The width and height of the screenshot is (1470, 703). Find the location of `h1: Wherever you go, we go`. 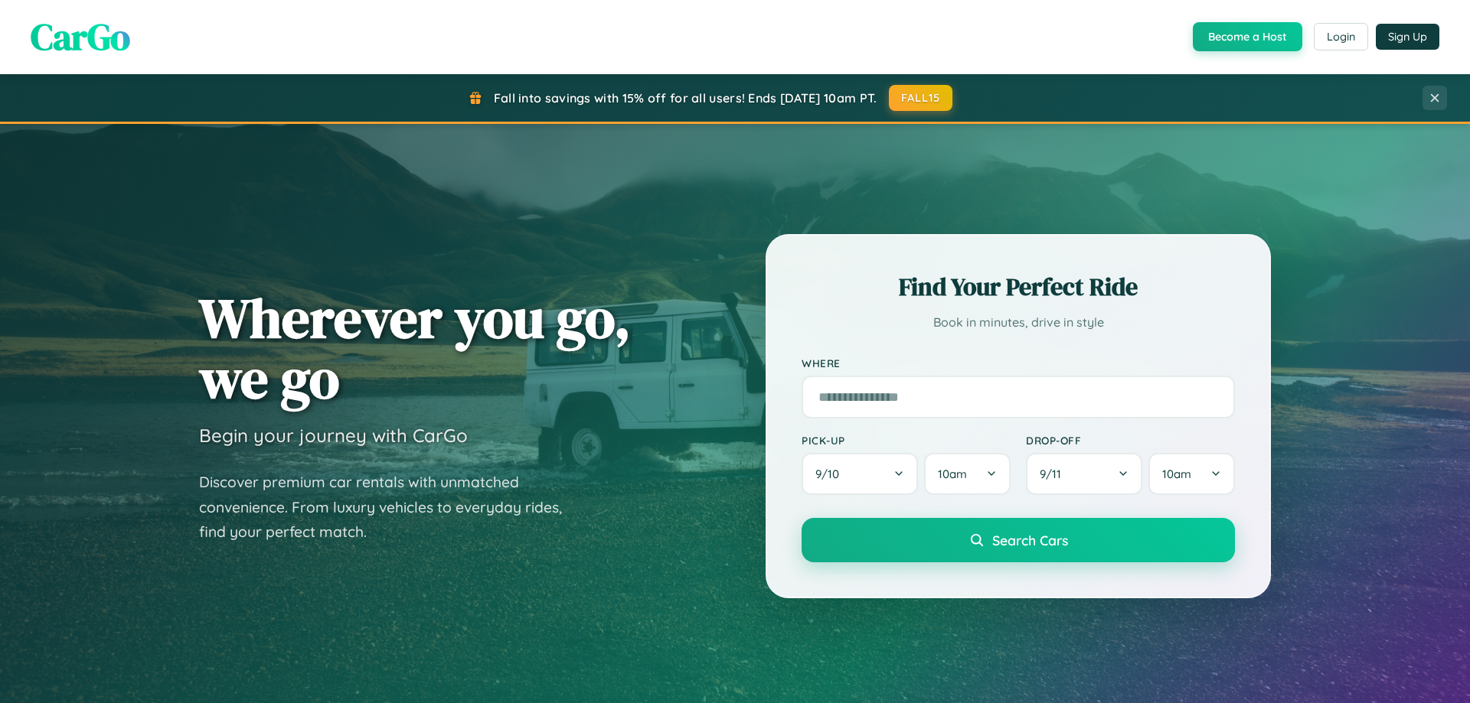

h1: Wherever you go, we go is located at coordinates (415, 348).